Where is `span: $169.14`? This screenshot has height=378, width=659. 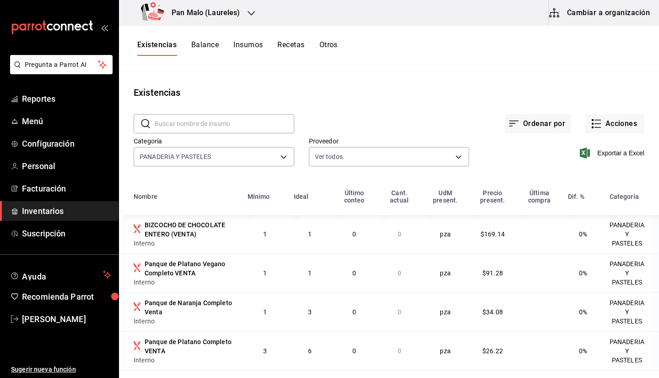 span: $169.14 is located at coordinates (492, 234).